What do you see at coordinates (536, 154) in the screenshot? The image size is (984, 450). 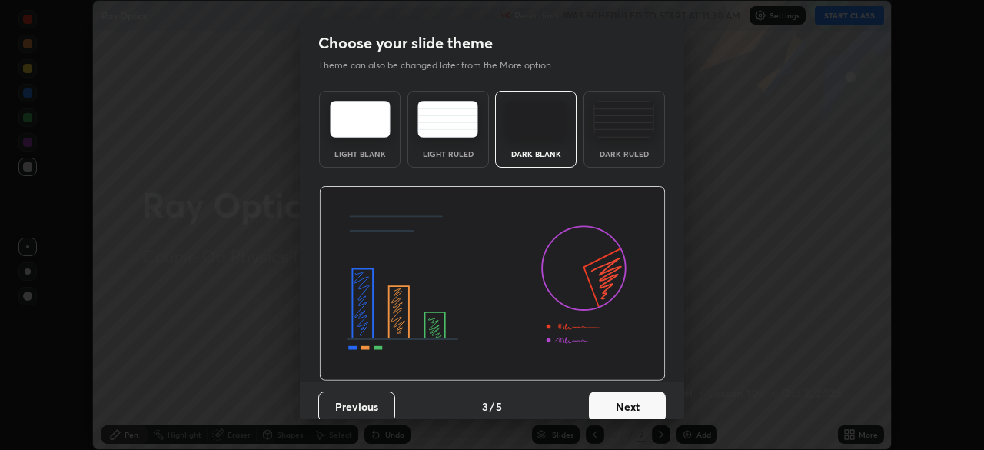 I see `div: Dark Blank` at bounding box center [536, 154].